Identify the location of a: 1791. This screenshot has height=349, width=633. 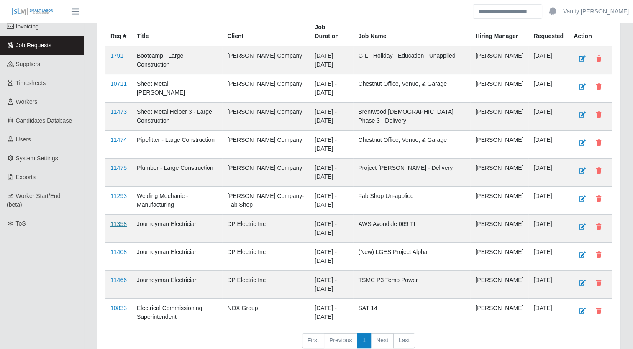
(117, 56).